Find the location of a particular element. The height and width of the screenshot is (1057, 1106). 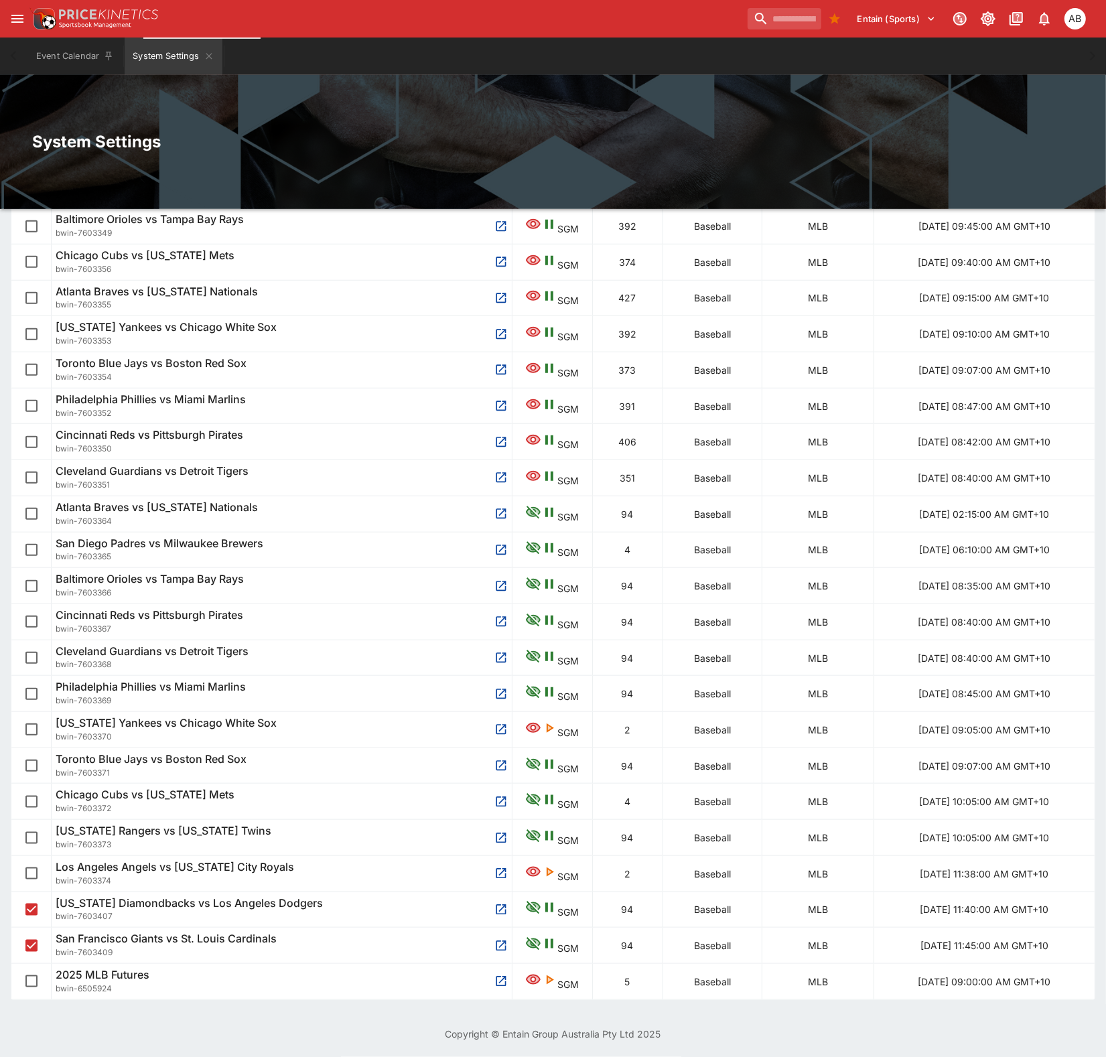

span: bwin-7603368 is located at coordinates (83, 665).